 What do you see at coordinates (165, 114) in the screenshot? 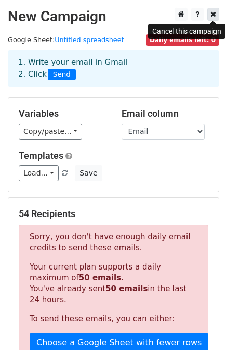
I see `h5: Email column` at bounding box center [165, 114].